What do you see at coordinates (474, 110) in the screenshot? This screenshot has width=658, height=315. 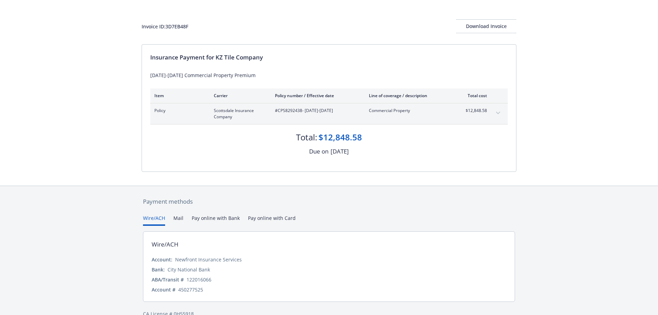 I see `span: $12,848.58` at bounding box center [474, 110].